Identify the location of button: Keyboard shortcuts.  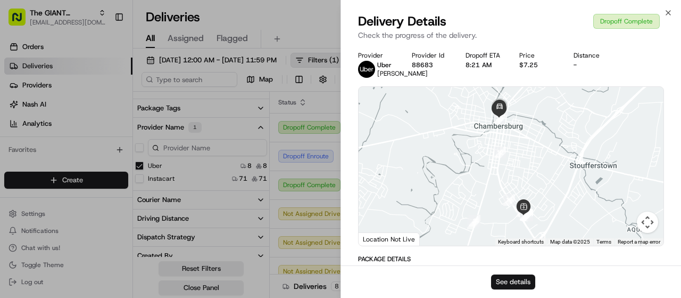
(521, 242).